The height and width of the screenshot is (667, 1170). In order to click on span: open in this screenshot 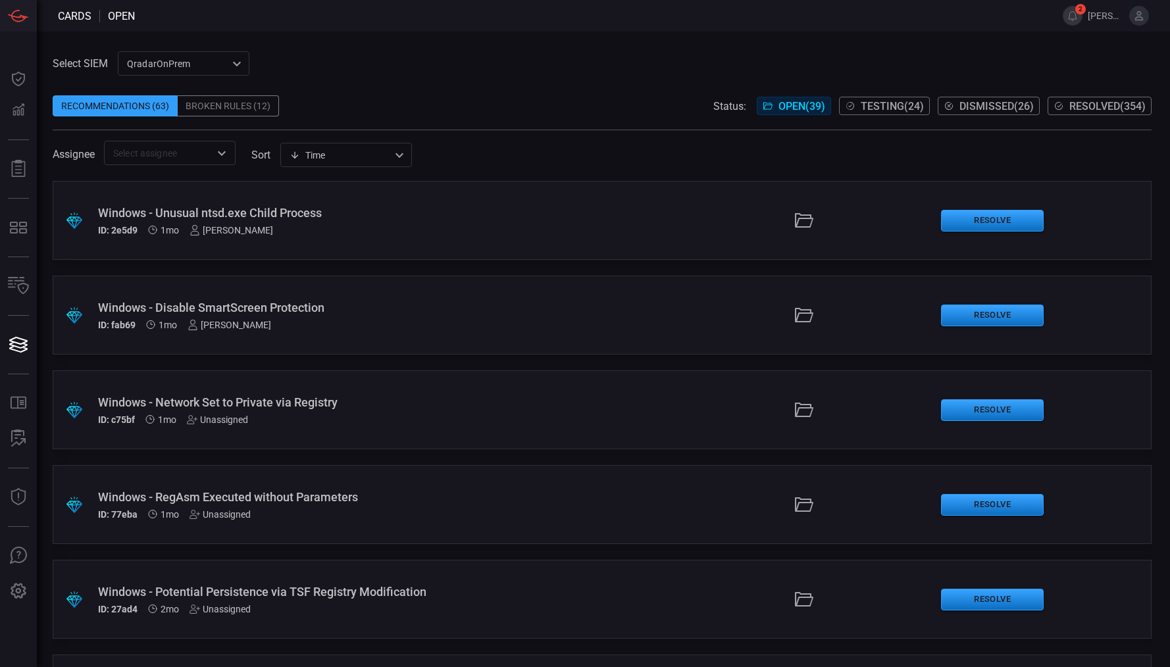, I will do `click(121, 16)`.